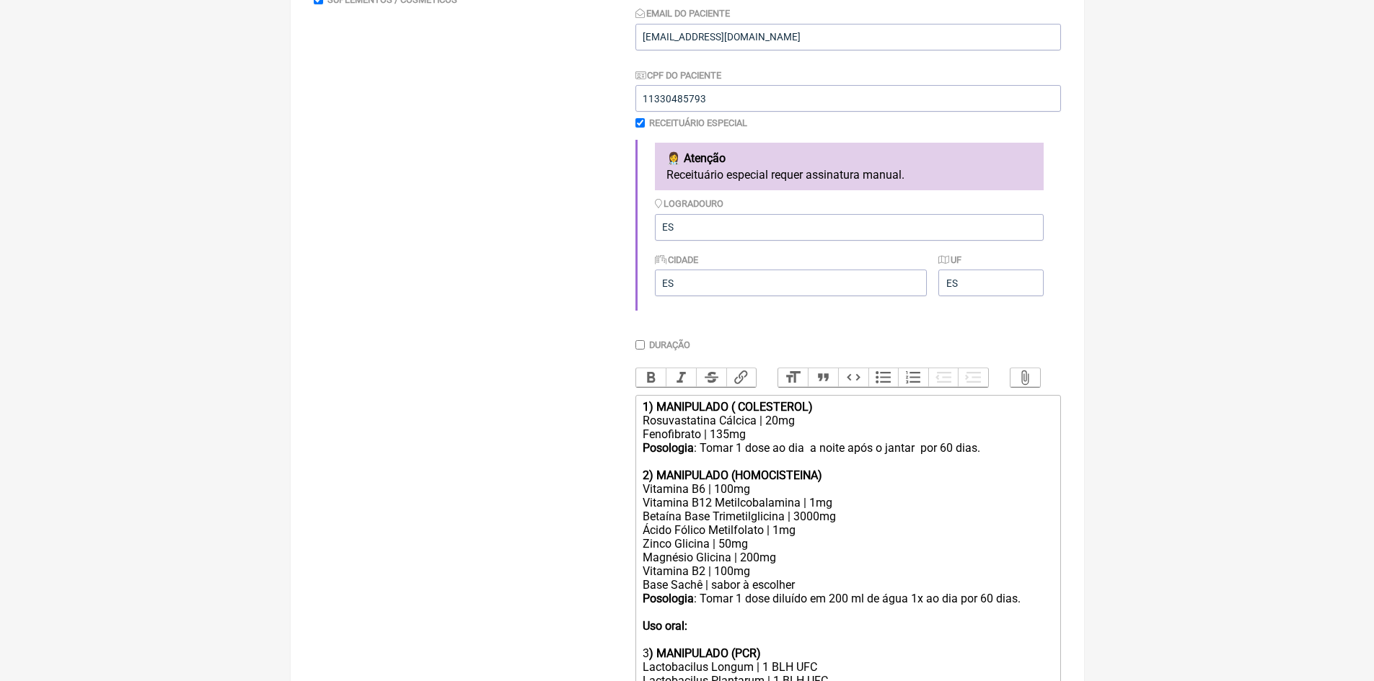 The width and height of the screenshot is (1374, 681). Describe the element at coordinates (741, 378) in the screenshot. I see `button: Link` at that location.